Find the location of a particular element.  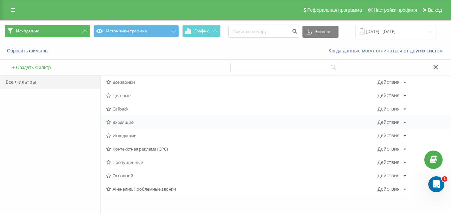

button: Экспорт is located at coordinates (320, 32).